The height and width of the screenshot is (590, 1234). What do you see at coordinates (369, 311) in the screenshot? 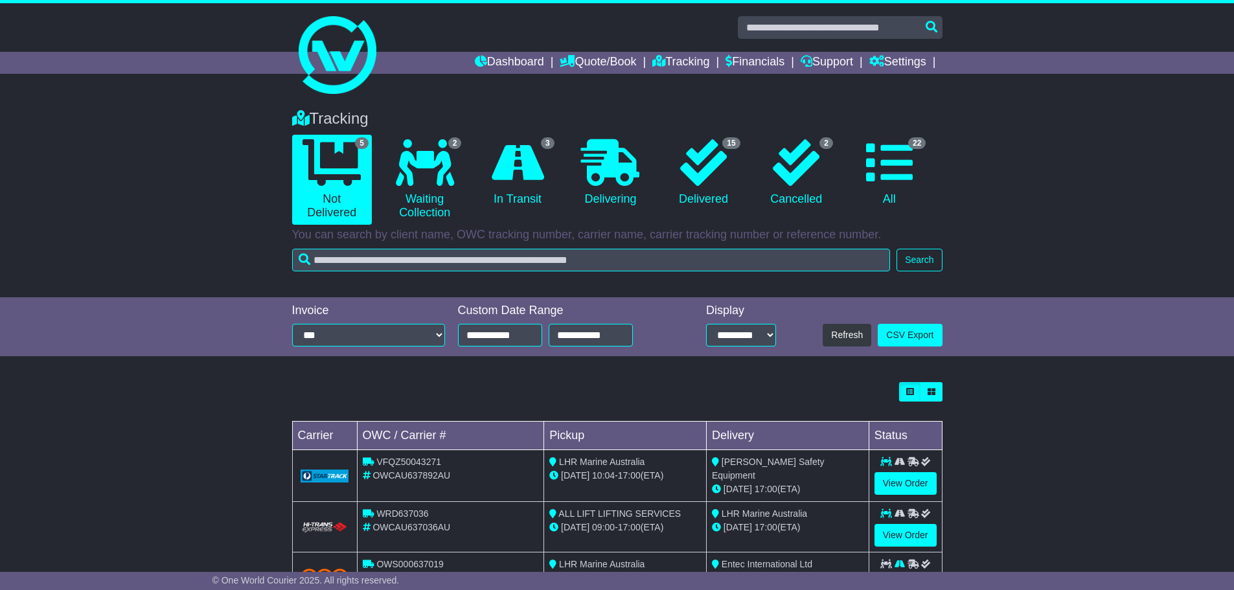
I see `div: Invoice` at bounding box center [369, 311].